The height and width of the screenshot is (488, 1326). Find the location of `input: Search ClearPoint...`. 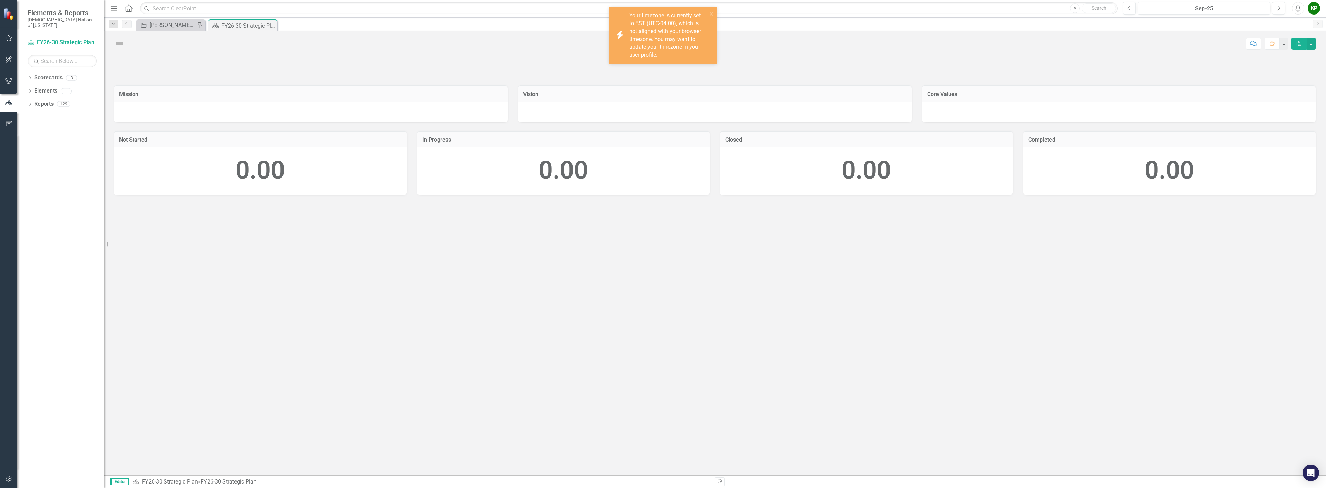

input: Search ClearPoint... is located at coordinates (629, 8).